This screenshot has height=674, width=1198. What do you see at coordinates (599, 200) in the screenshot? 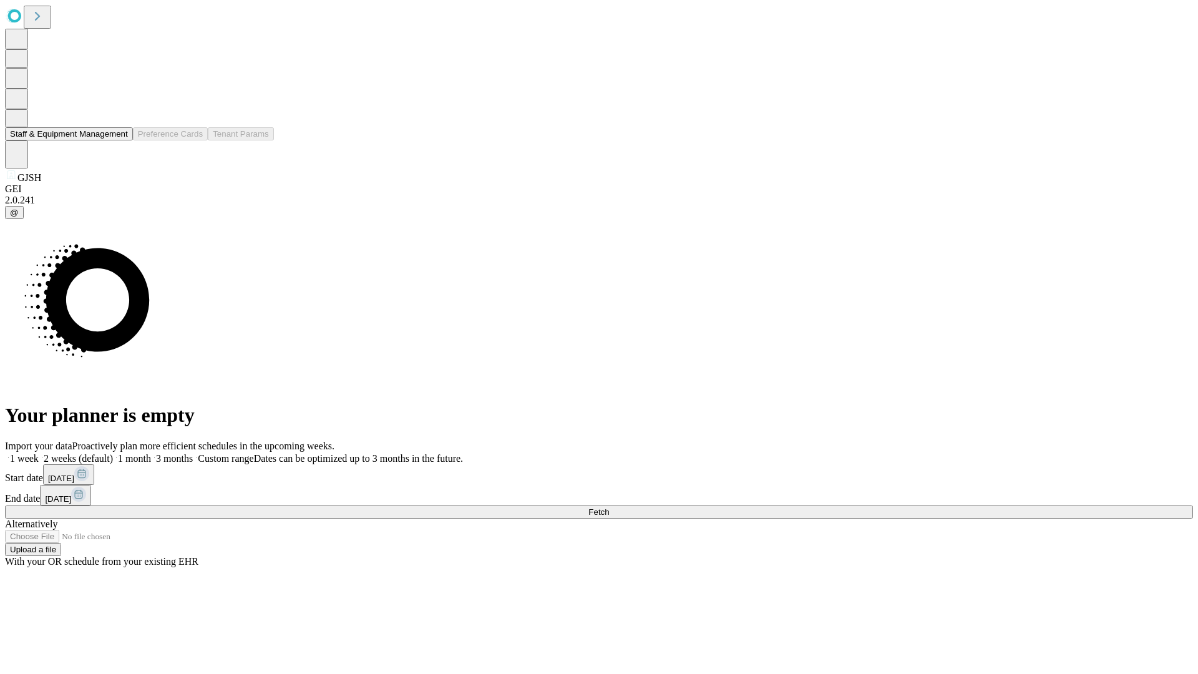
I see `div: 2.0.241` at bounding box center [599, 200].